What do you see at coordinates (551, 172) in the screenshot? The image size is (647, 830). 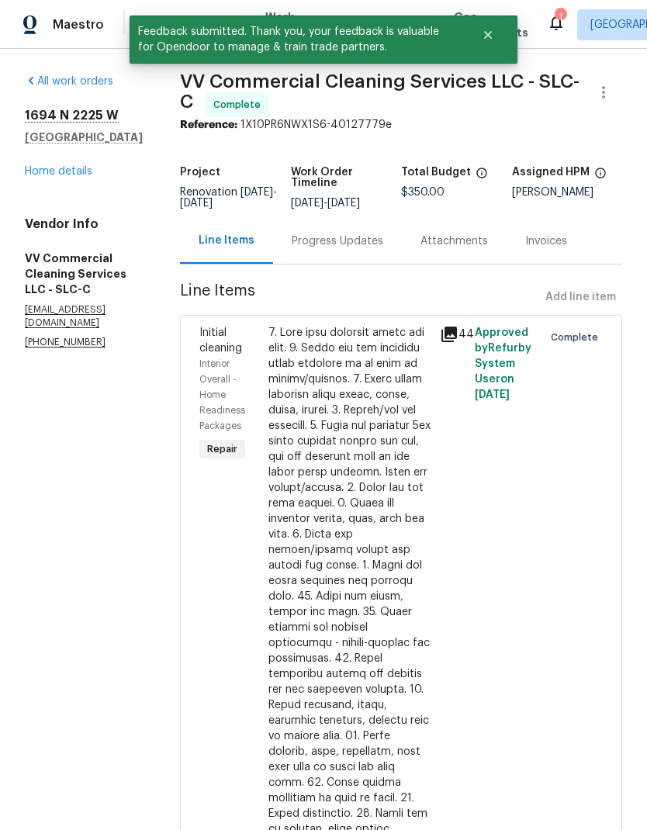 I see `h5: Assigned HPM` at bounding box center [551, 172].